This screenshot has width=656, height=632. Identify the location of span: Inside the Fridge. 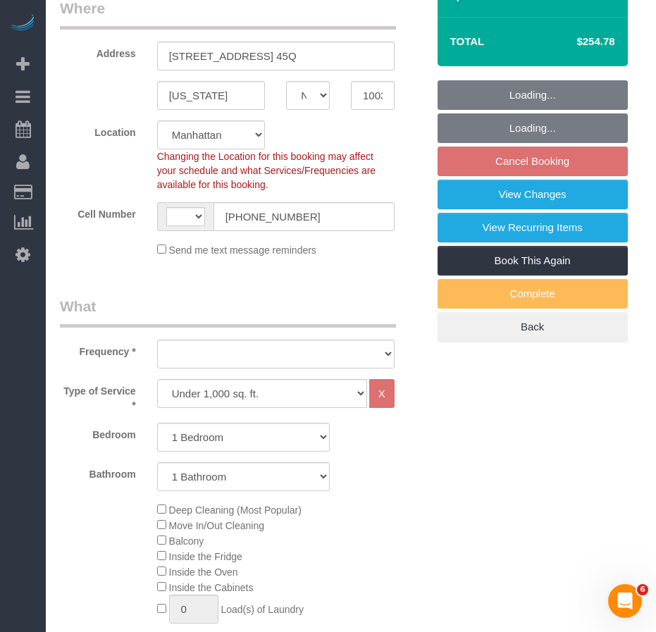
(206, 557).